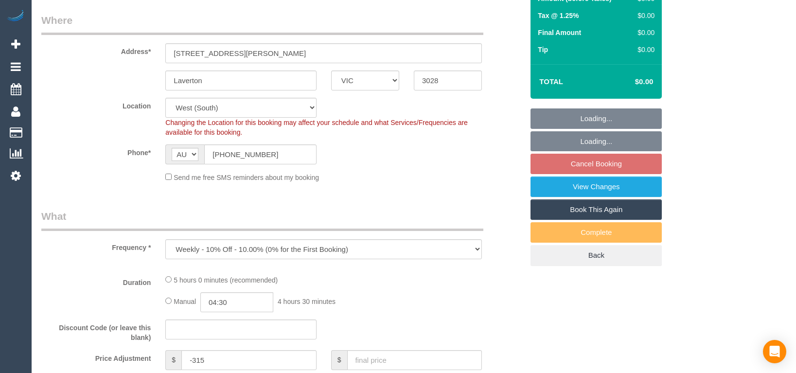  I want to click on label: Frequency *, so click(96, 246).